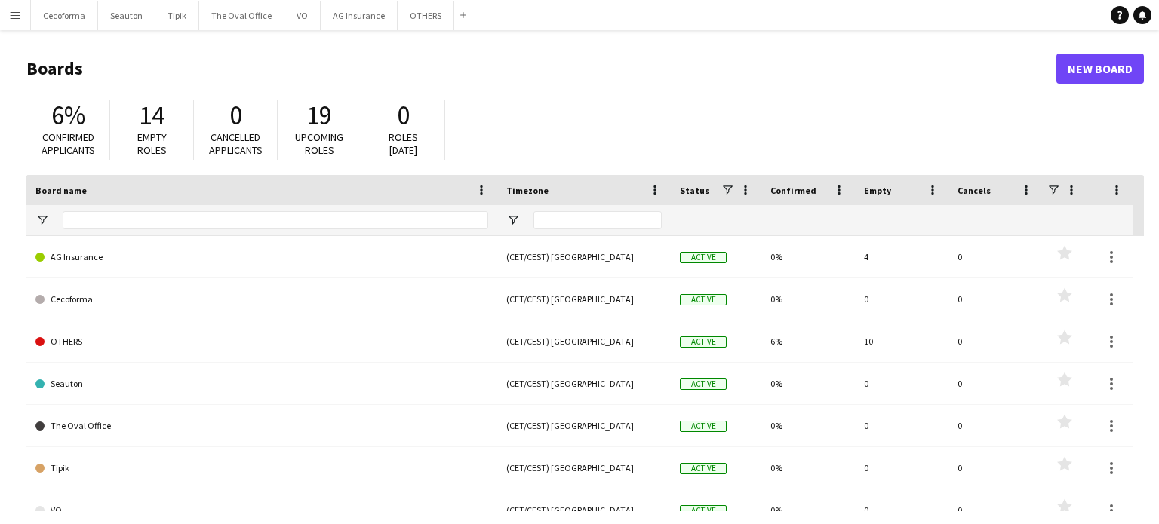 This screenshot has height=524, width=1159. What do you see at coordinates (235, 143) in the screenshot?
I see `span: Cancelled applicants` at bounding box center [235, 143].